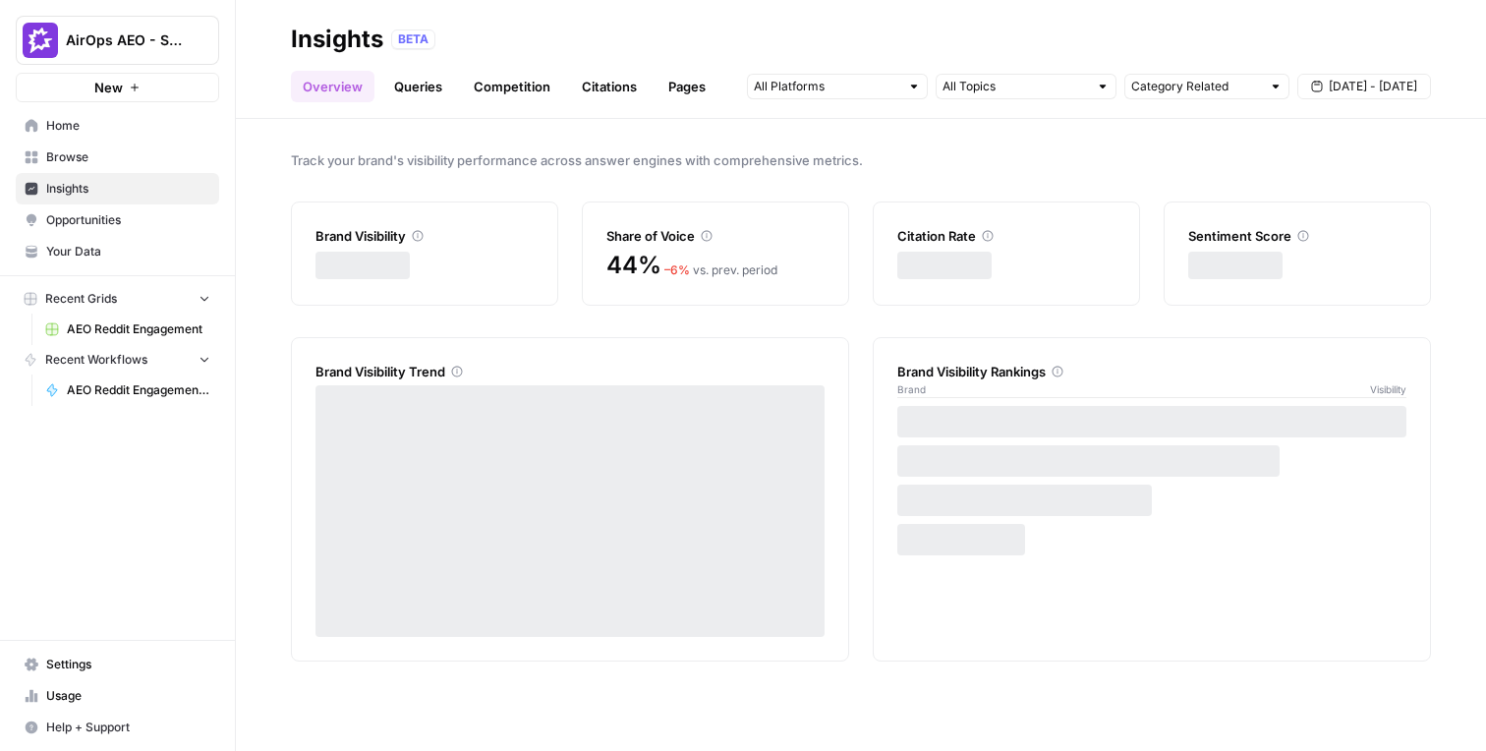  What do you see at coordinates (633, 265) in the screenshot?
I see `span: 44%` at bounding box center [633, 265].